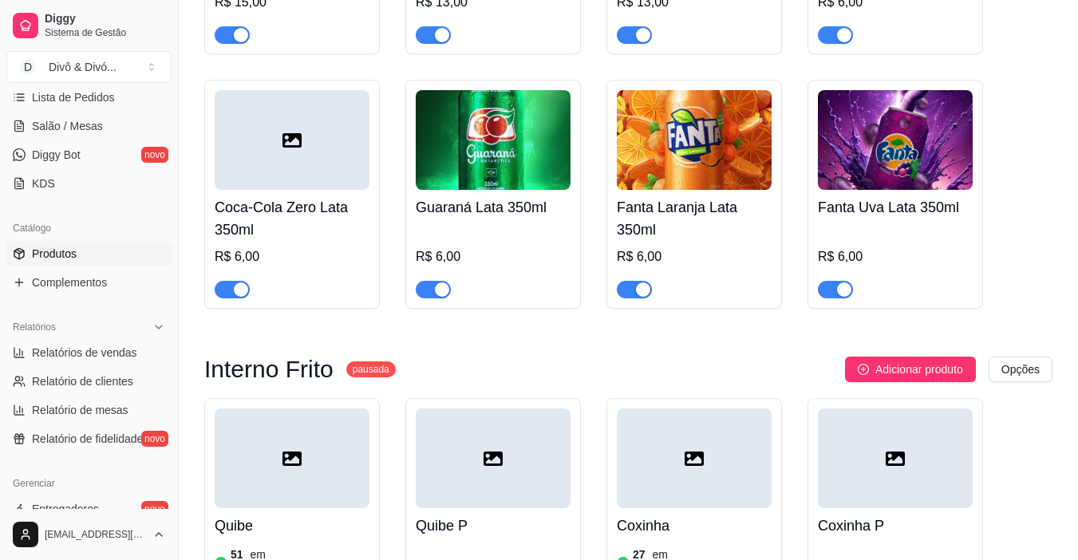 This screenshot has height=560, width=1078. What do you see at coordinates (694, 219) in the screenshot?
I see `h4: Fanta Laranja Lata 350ml` at bounding box center [694, 219].